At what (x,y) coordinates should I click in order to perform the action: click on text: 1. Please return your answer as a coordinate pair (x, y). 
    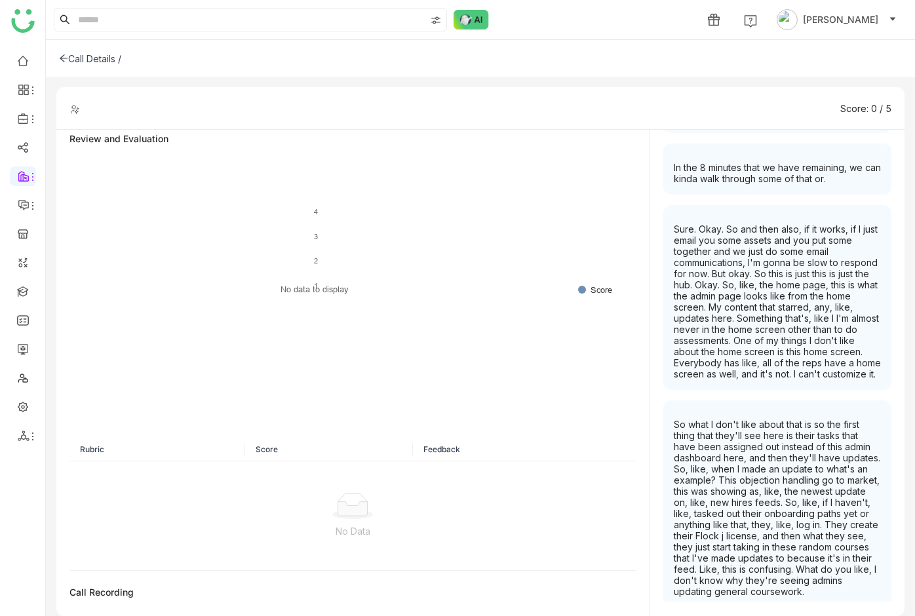
    Looking at the image, I should click on (316, 286).